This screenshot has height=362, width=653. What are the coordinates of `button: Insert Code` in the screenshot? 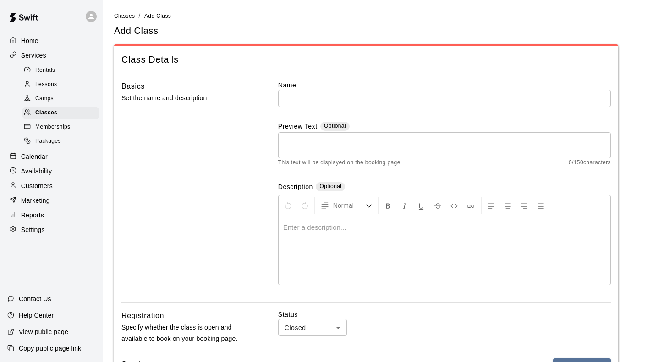 It's located at (454, 206).